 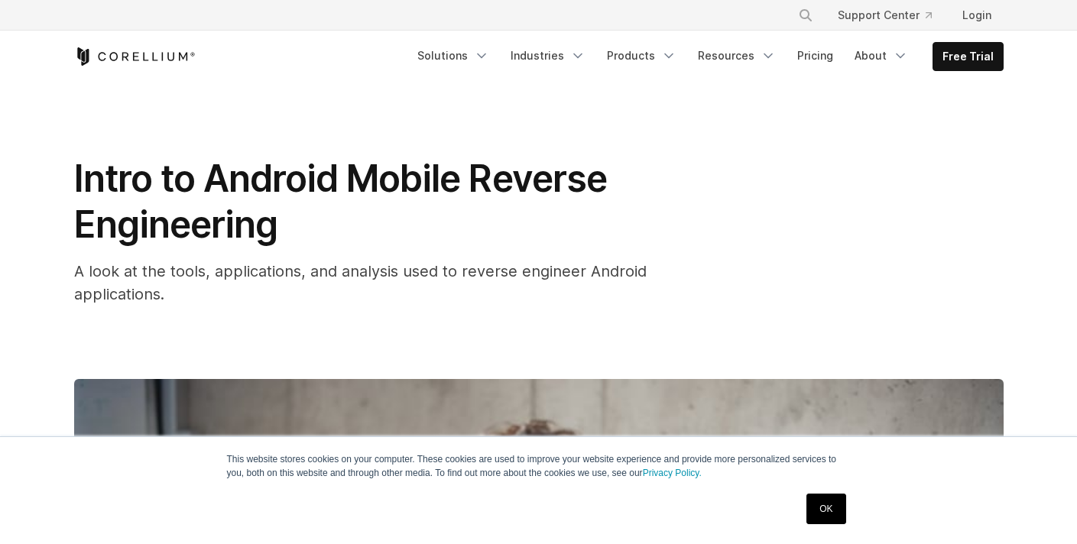 What do you see at coordinates (737, 56) in the screenshot?
I see `a: Resources` at bounding box center [737, 56].